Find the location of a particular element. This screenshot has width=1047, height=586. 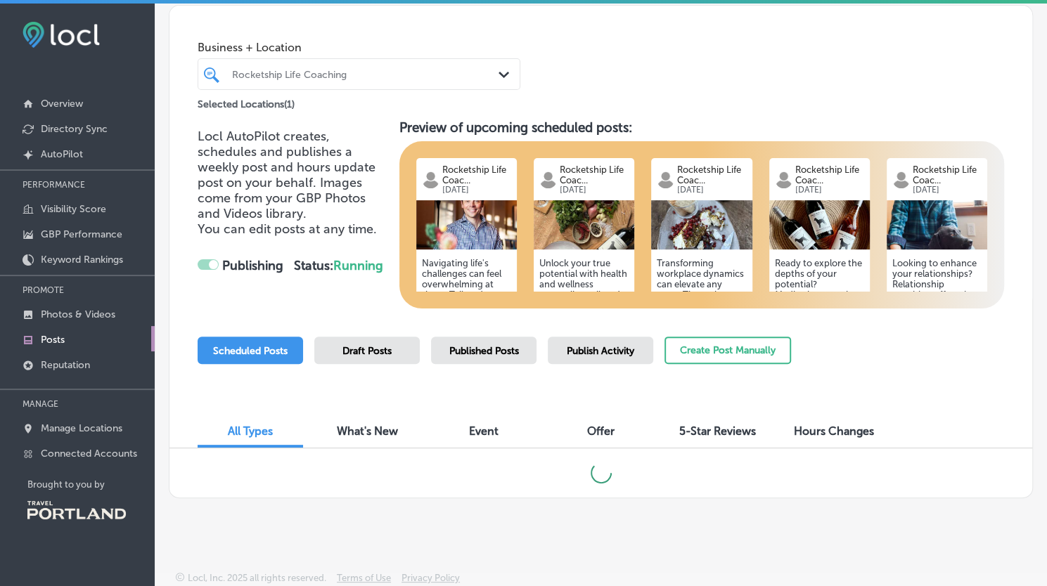

p: Overview is located at coordinates (62, 103).